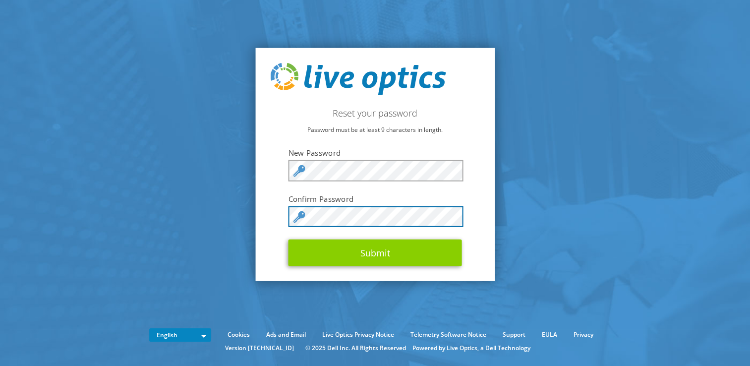 The height and width of the screenshot is (366, 750). Describe the element at coordinates (448, 335) in the screenshot. I see `a: Telemetry Software Notice` at that location.